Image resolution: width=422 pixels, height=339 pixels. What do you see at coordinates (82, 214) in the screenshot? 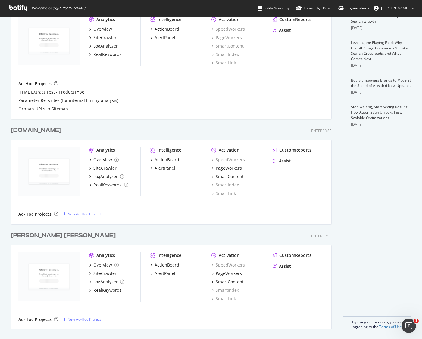
I see `a: New Ad-Hoc Project` at bounding box center [82, 214].